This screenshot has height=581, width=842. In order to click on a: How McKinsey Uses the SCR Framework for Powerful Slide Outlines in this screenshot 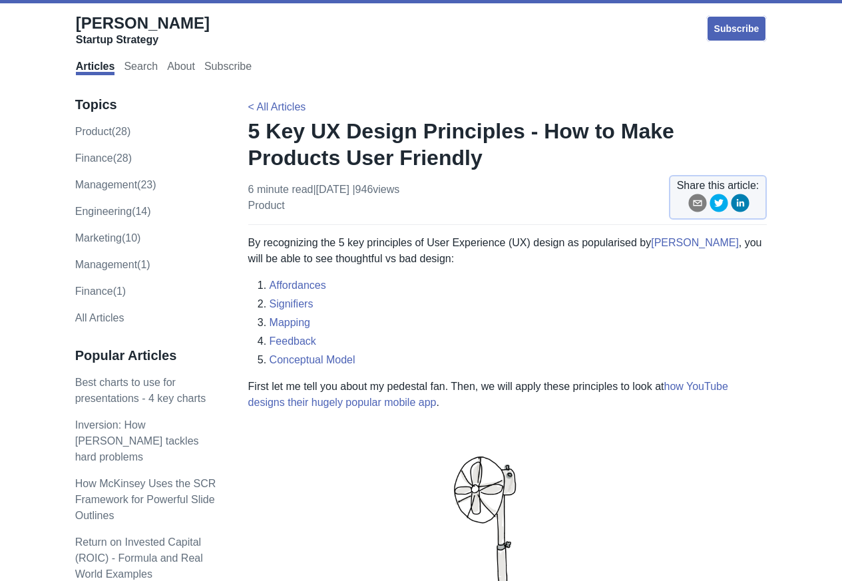, I will do `click(146, 499)`.